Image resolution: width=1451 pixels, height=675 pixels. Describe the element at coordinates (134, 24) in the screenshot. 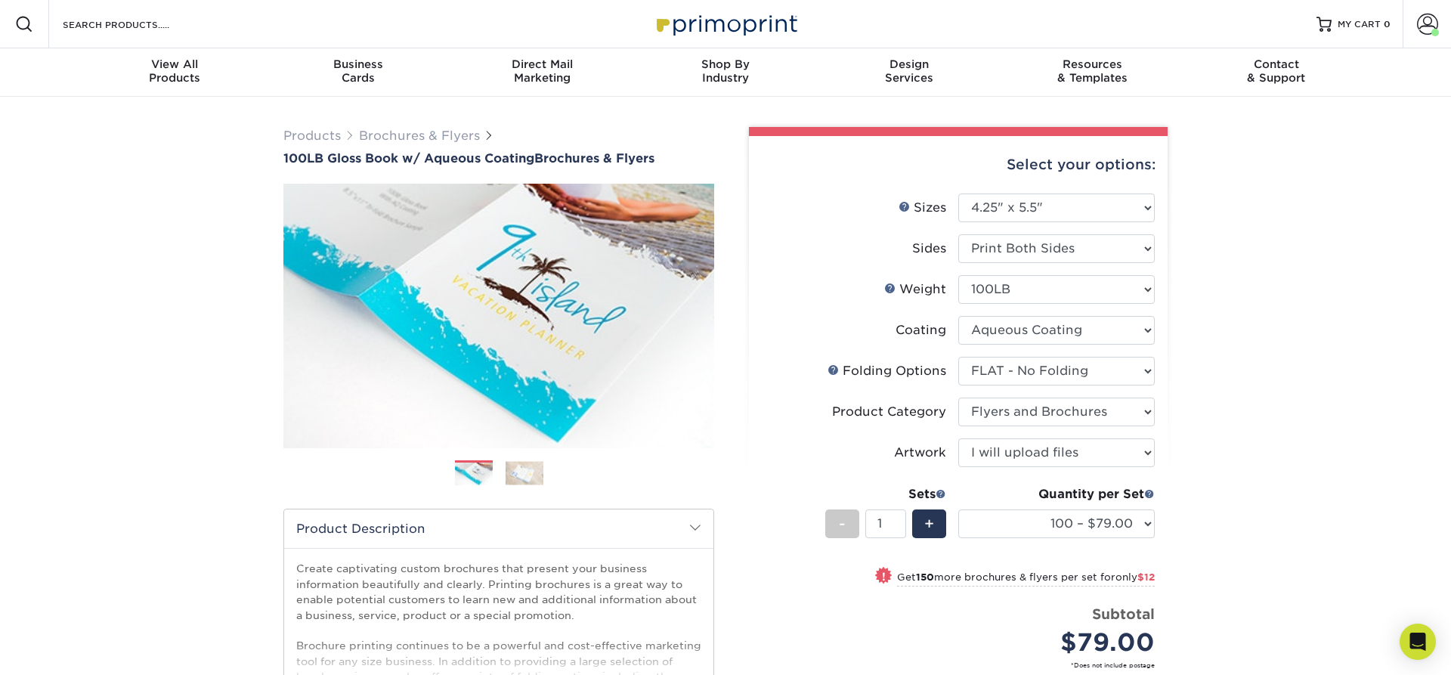

I see `input: SEARCH PRODUCTS.....` at that location.